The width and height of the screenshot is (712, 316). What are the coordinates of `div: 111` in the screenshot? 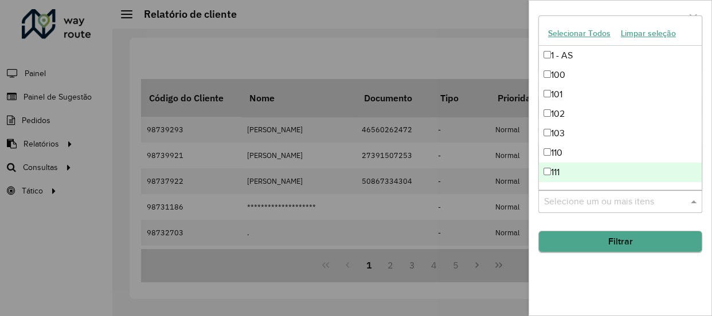 It's located at (620, 173).